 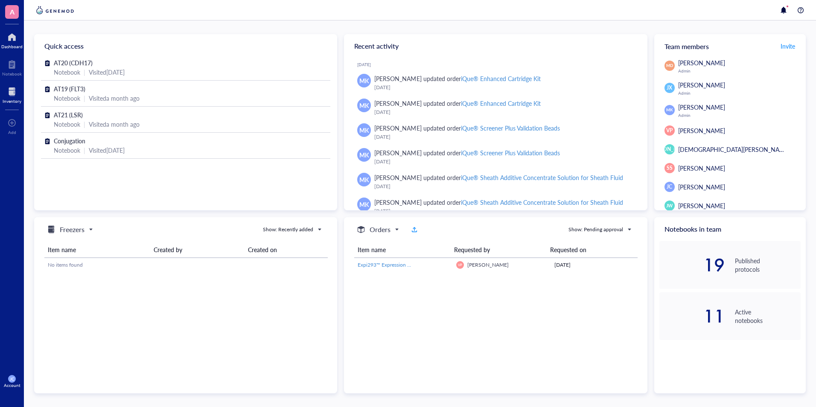 I want to click on span: Invite, so click(x=788, y=46).